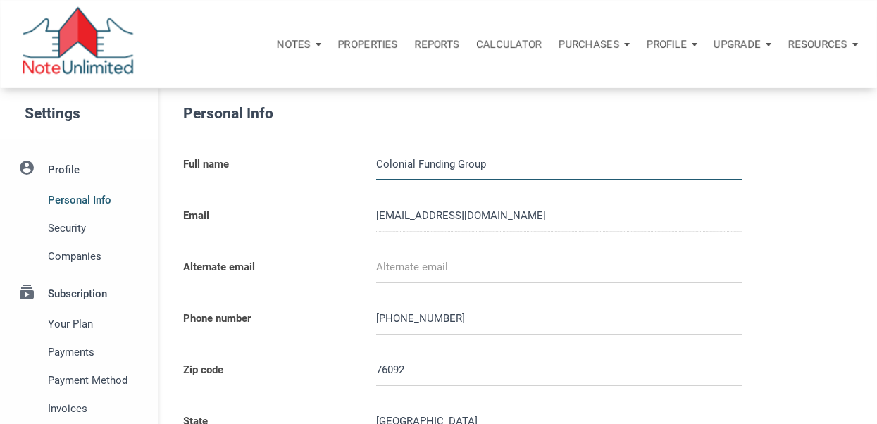 The width and height of the screenshot is (877, 424). I want to click on h5: Settings, so click(92, 113).